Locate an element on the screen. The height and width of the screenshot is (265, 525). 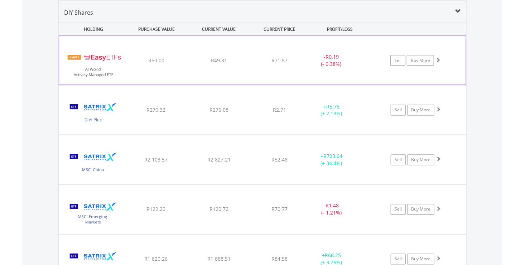
div: + (+ 34.4%) is located at coordinates (332, 160).